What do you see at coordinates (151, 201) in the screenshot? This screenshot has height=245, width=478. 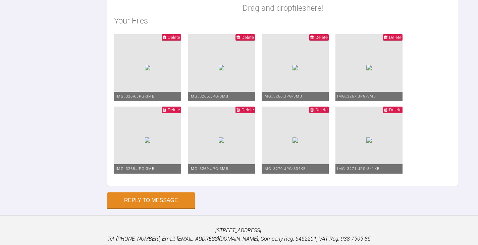 I see `button: Reply to Message` at bounding box center [151, 201].